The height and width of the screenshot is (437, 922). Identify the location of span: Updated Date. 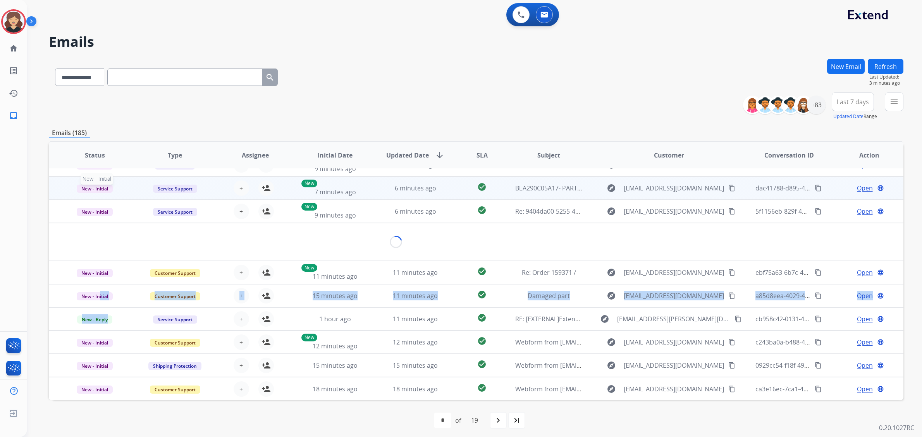
(407, 155).